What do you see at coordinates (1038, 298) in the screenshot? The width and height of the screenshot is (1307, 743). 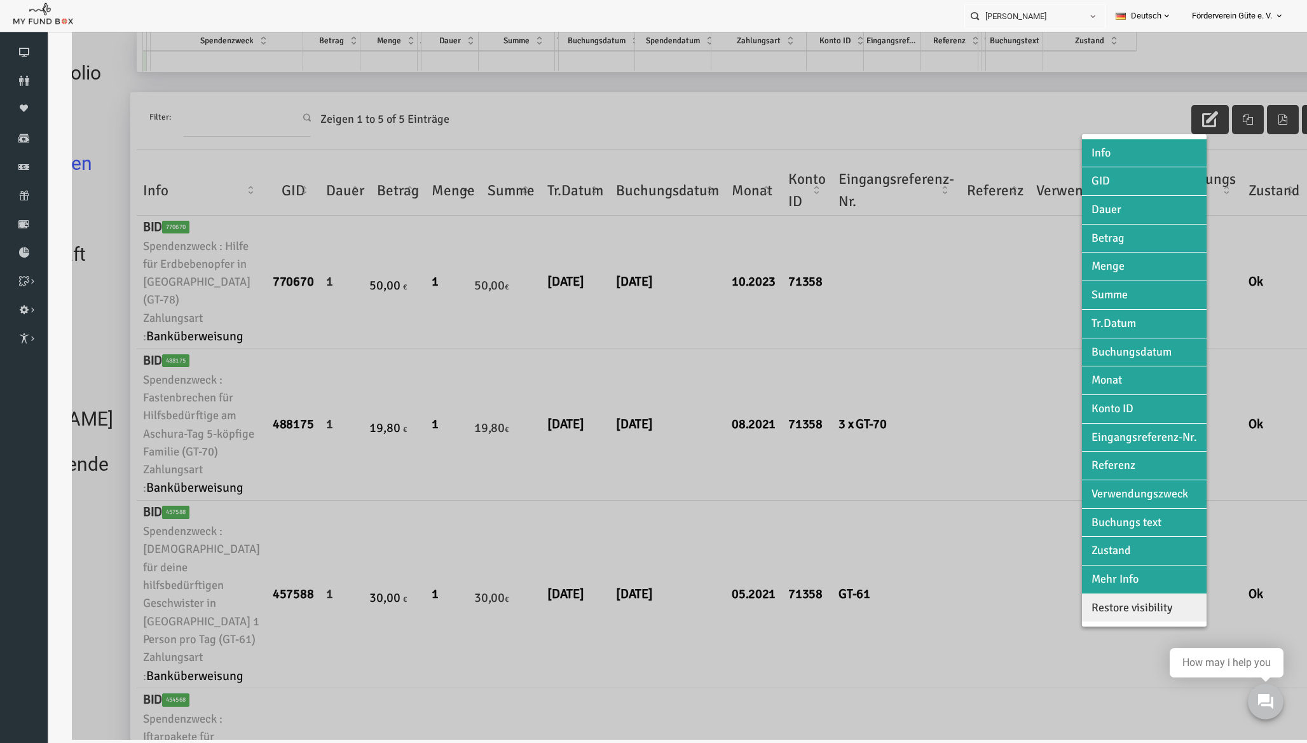 I see `span: Summe` at bounding box center [1038, 298].